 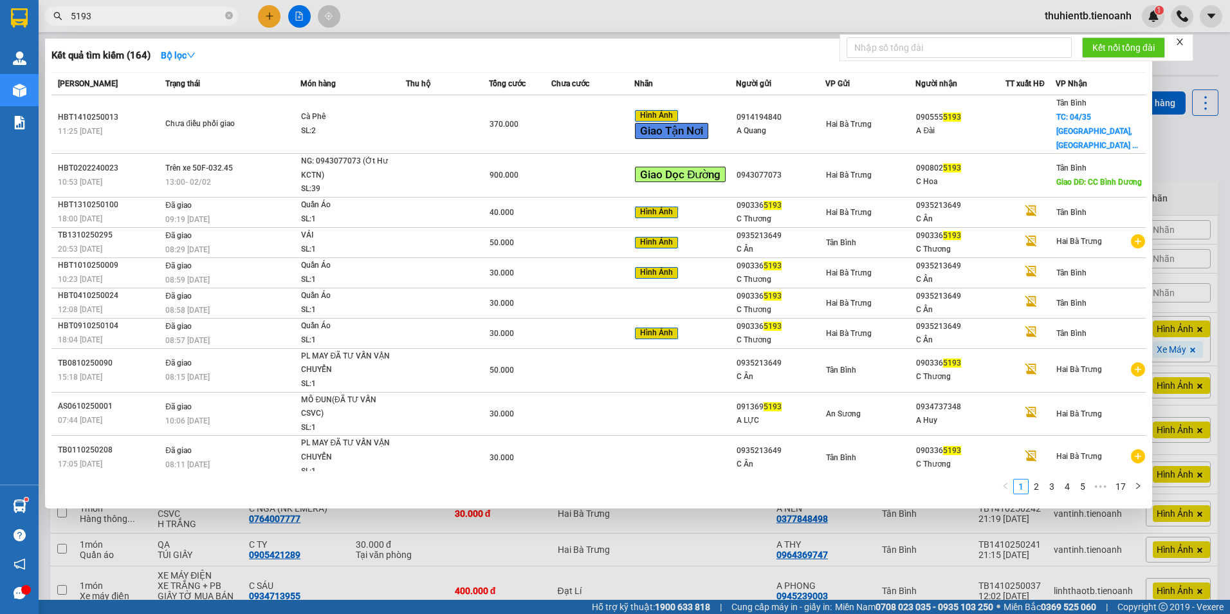 I want to click on span: question-circle, so click(x=19, y=535).